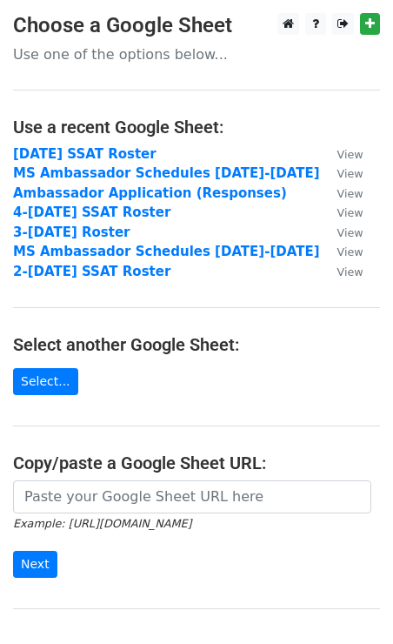 The width and height of the screenshot is (393, 644). I want to click on h4: Select another Google Sheet:, so click(197, 345).